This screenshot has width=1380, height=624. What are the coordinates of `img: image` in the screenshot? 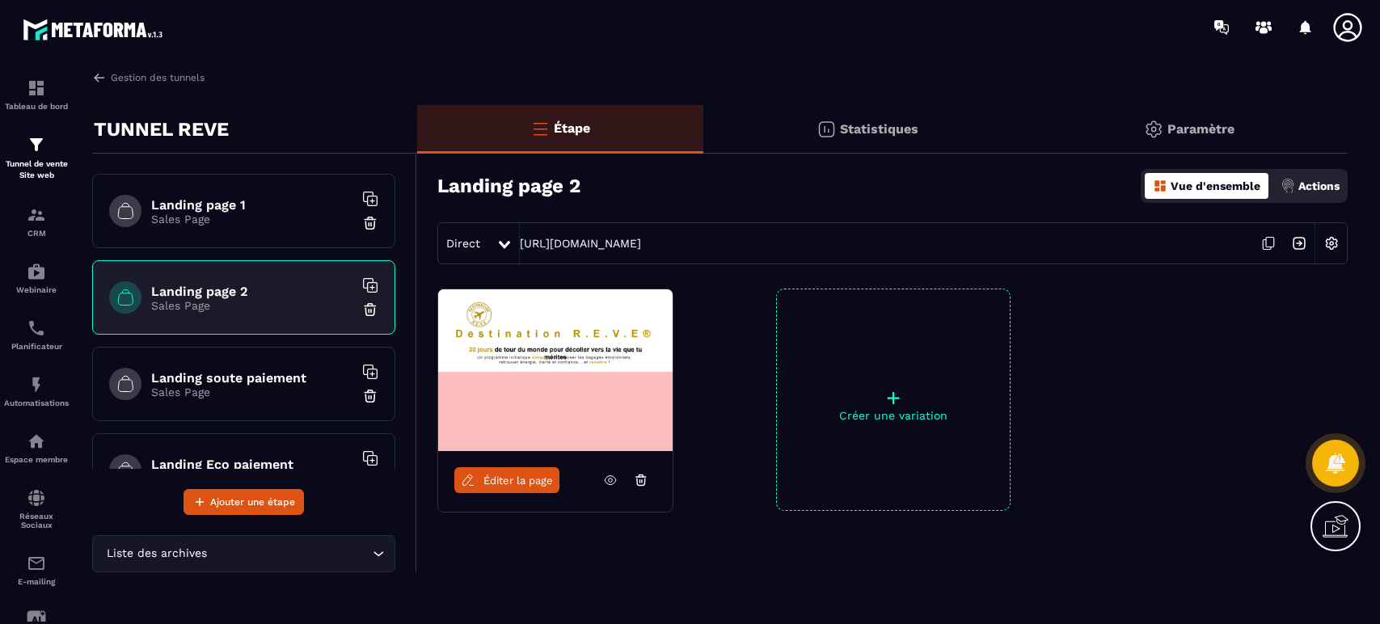 It's located at (555, 370).